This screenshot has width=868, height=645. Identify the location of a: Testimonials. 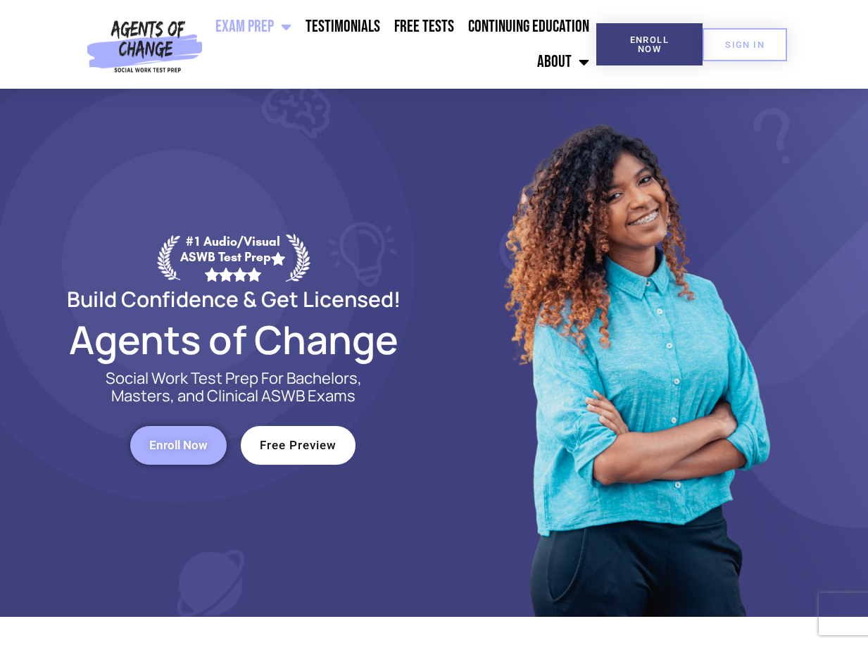
(343, 27).